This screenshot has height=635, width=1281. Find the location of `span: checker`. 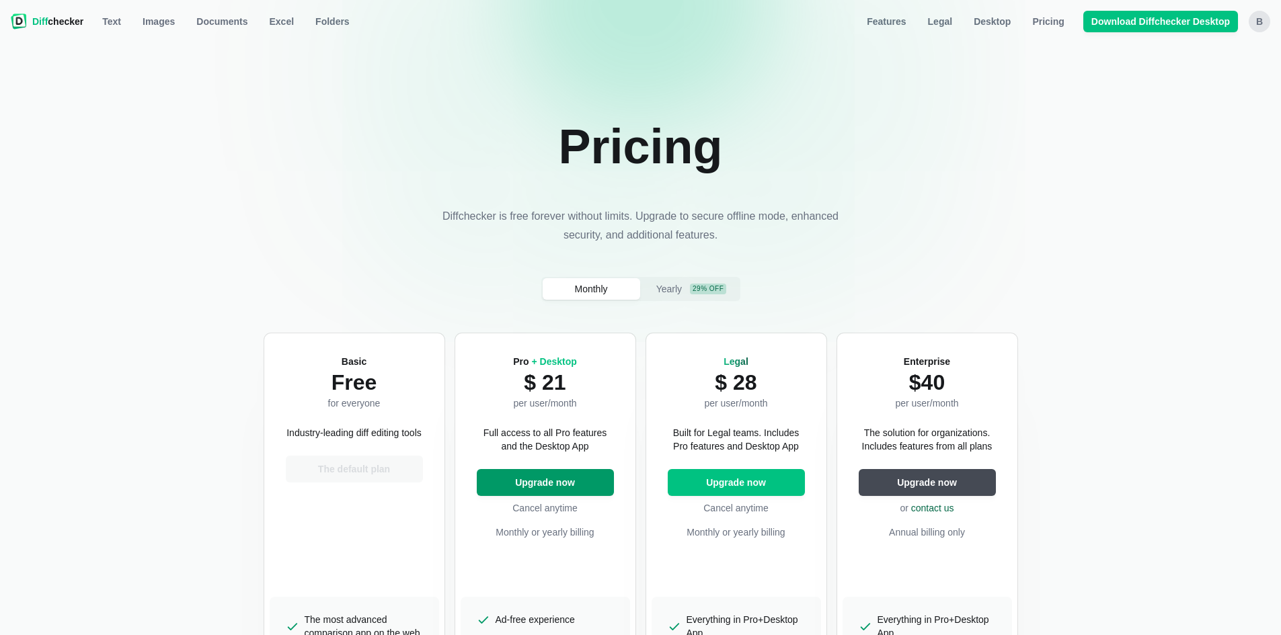

span: checker is located at coordinates (58, 22).